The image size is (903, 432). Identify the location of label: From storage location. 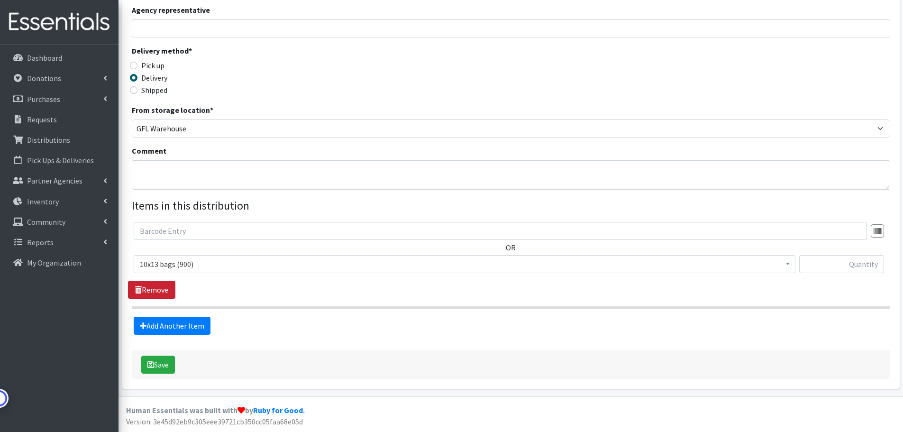
(173, 110).